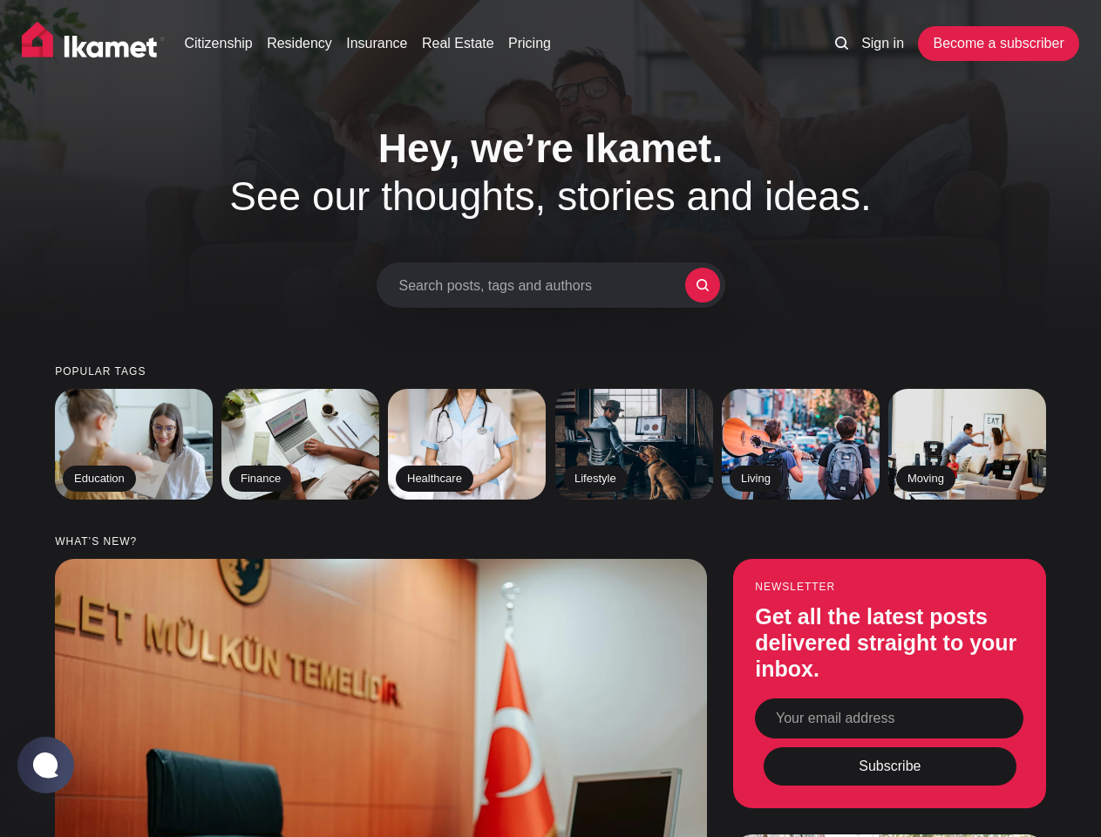  Describe the element at coordinates (457, 44) in the screenshot. I see `a: Real Estate` at that location.